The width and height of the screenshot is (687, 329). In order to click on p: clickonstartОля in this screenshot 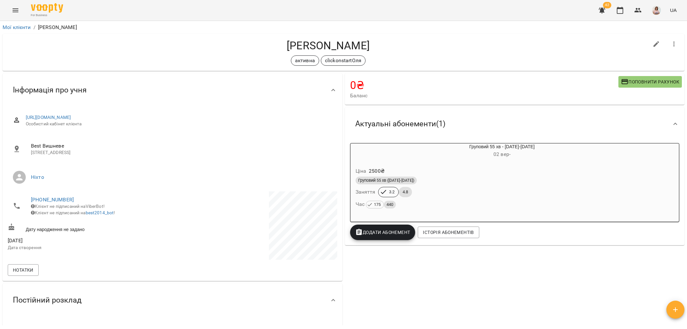, I will do `click(343, 61)`.